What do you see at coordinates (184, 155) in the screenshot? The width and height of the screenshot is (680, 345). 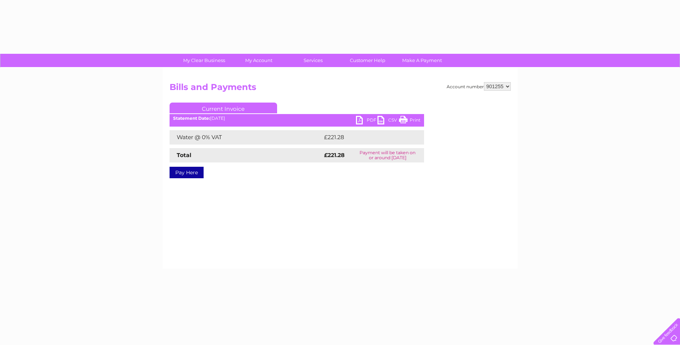 I see `strong: Total` at bounding box center [184, 155].